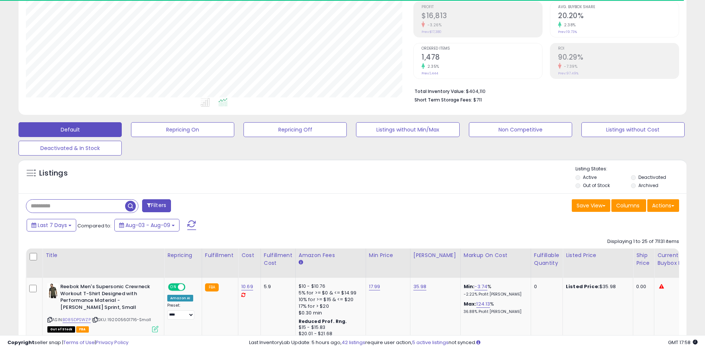 This screenshot has height=350, width=705. What do you see at coordinates (567, 32) in the screenshot?
I see `small: Prev: 19.73%` at bounding box center [567, 32].